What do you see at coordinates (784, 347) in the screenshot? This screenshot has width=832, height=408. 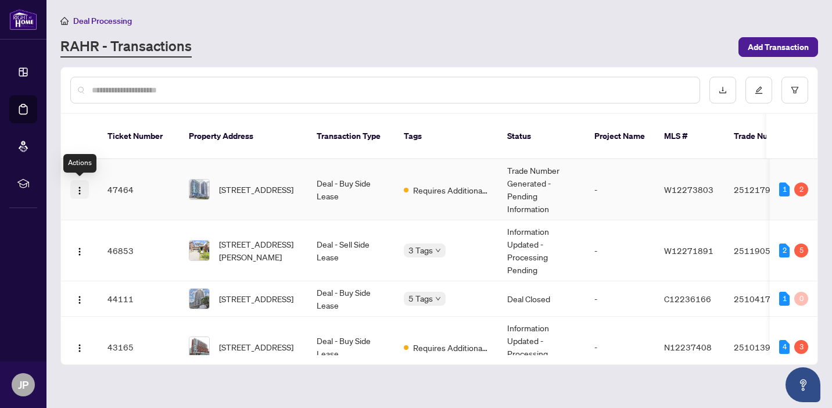 I see `div: 4` at bounding box center [784, 347].